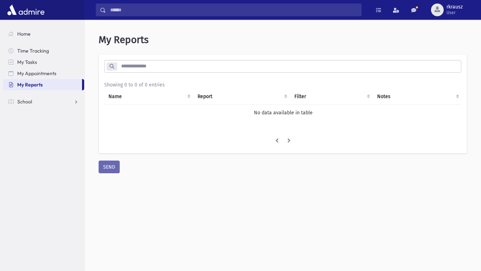  What do you see at coordinates (455, 7) in the screenshot?
I see `span: rkrausz` at bounding box center [455, 7].